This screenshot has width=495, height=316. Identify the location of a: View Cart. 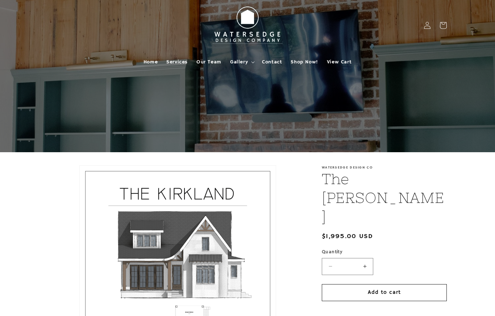
(339, 62).